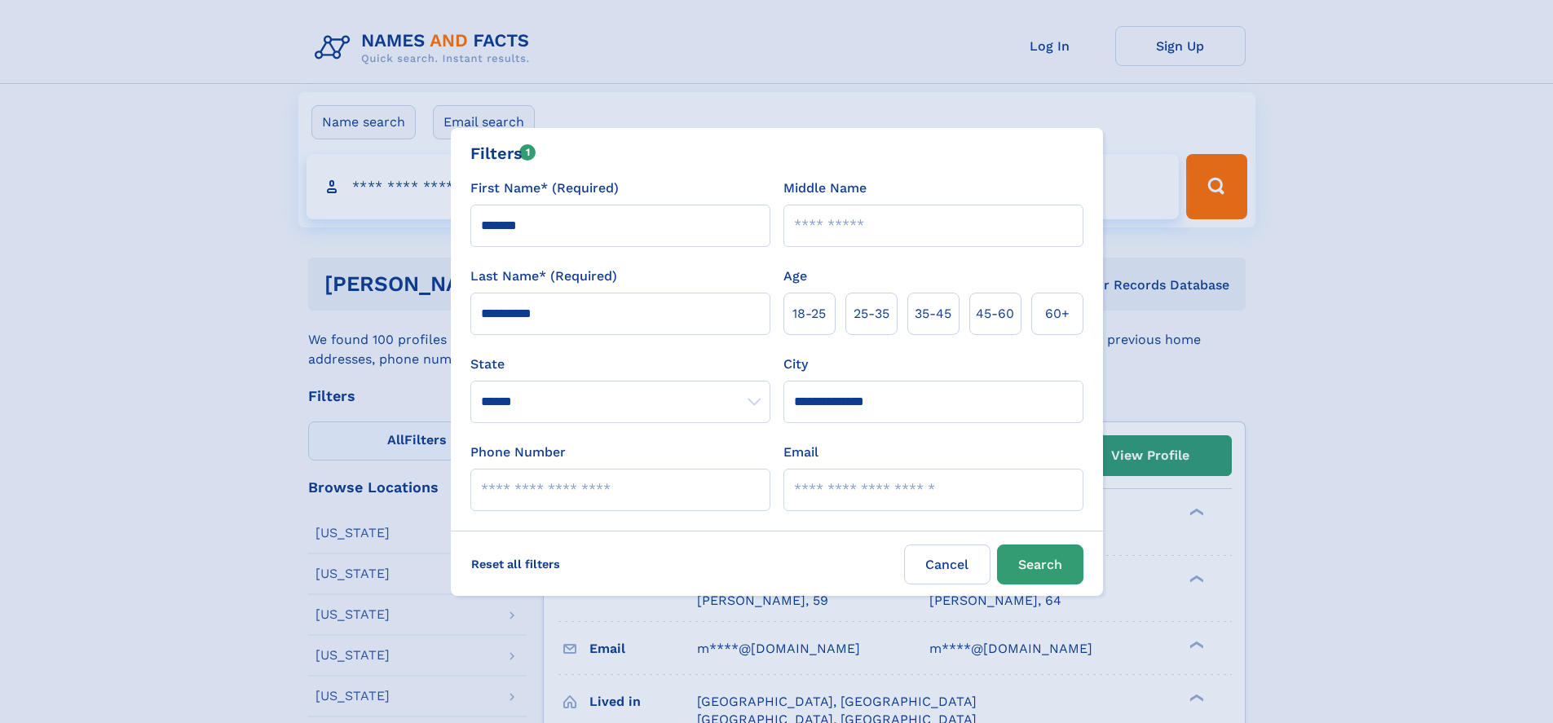 The width and height of the screenshot is (1553, 723). Describe the element at coordinates (1058, 314) in the screenshot. I see `span: 60+` at that location.